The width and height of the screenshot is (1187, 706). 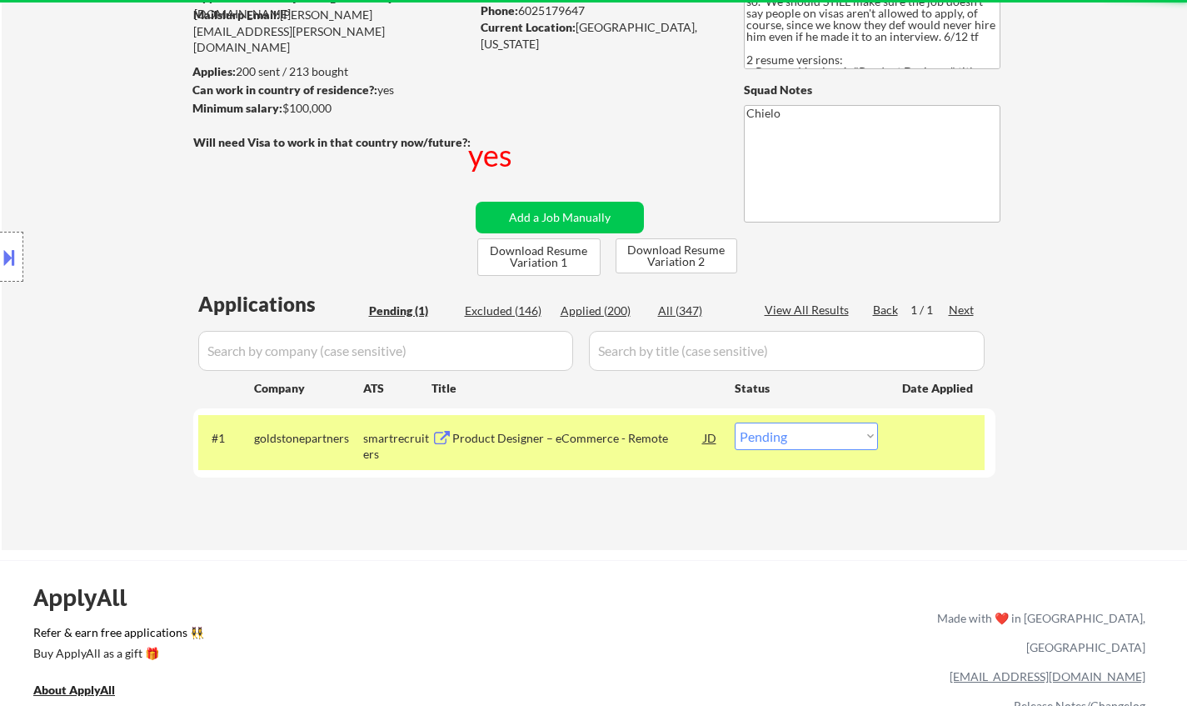 I want to click on strong: Current Location:, so click(x=528, y=27).